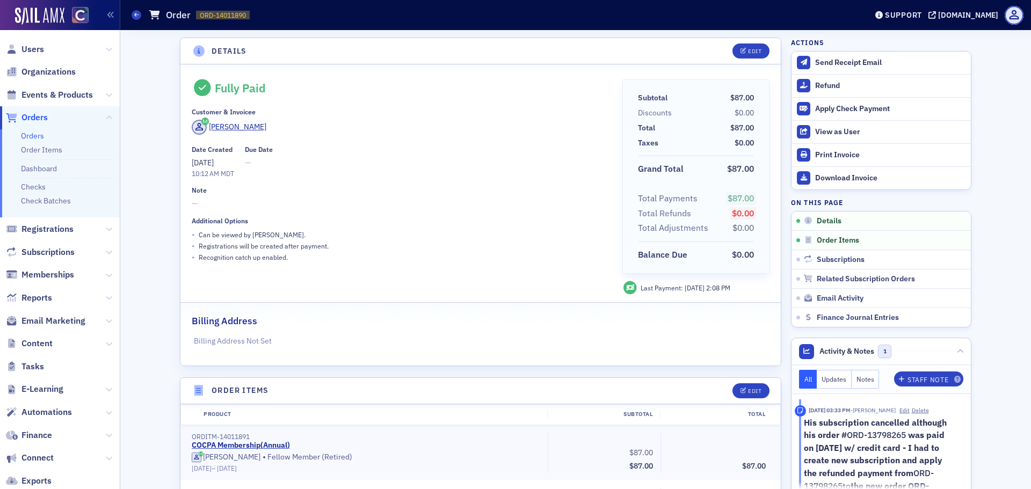 The height and width of the screenshot is (489, 1031). Describe the element at coordinates (928, 379) in the screenshot. I see `button: Staff Note` at that location.